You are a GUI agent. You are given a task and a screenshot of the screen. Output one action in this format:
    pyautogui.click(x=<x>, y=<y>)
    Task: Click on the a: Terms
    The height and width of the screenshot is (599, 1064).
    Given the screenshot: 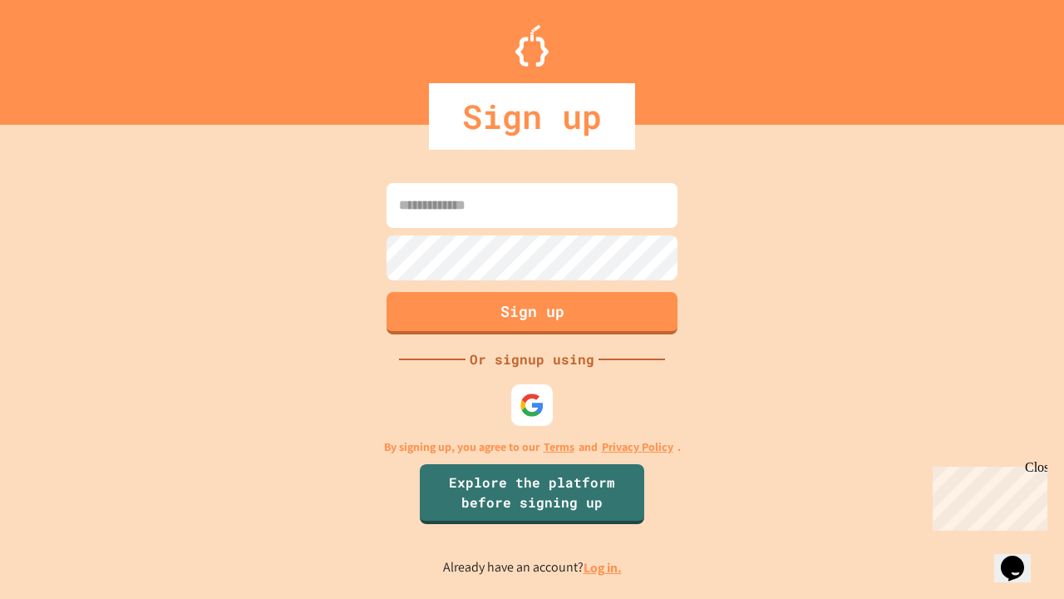 What is the action you would take?
    pyautogui.click(x=559, y=446)
    